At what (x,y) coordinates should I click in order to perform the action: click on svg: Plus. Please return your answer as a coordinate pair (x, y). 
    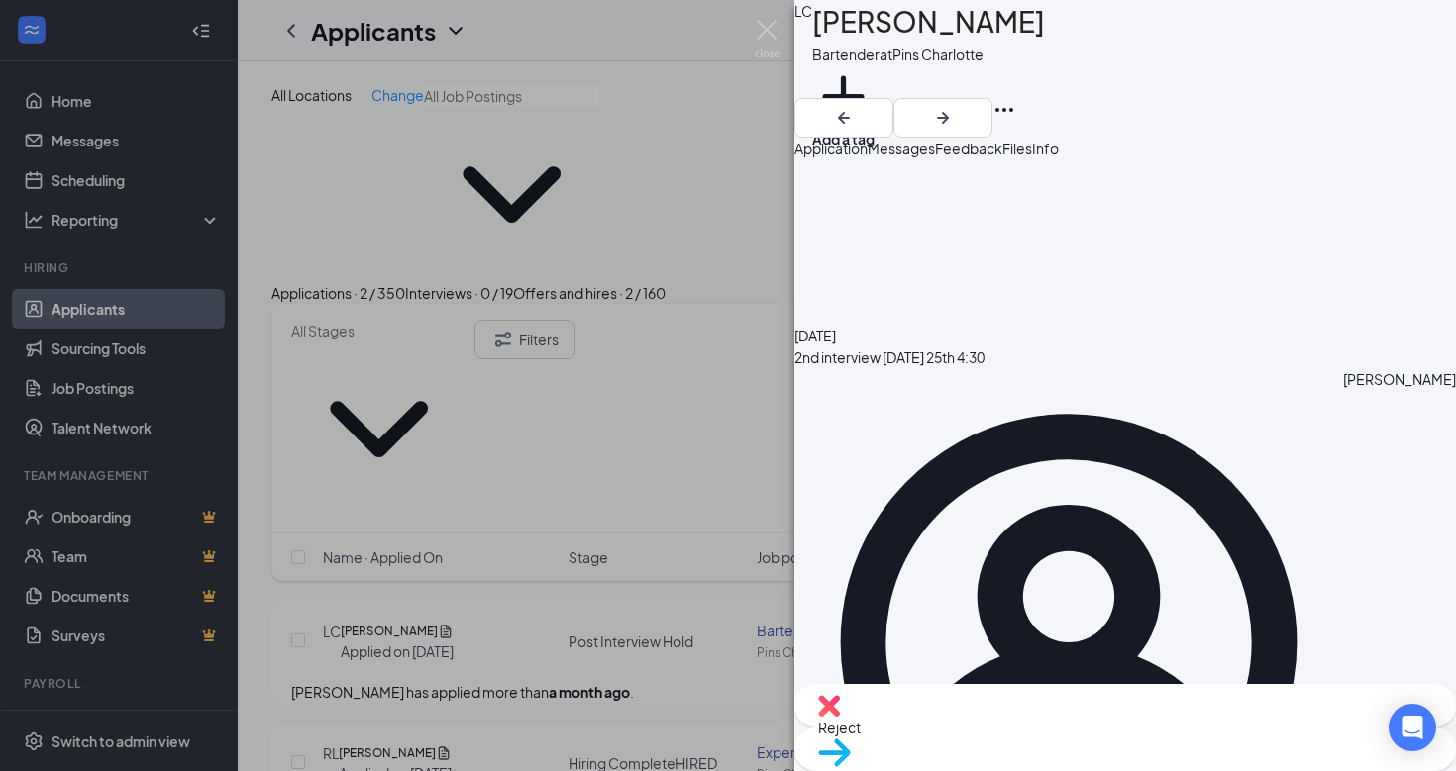
    Looking at the image, I should click on (843, 96).